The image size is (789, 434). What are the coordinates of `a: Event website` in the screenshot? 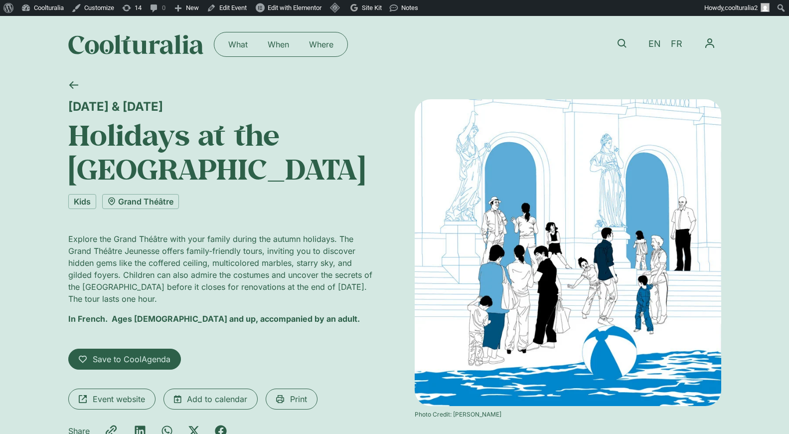 It's located at (112, 399).